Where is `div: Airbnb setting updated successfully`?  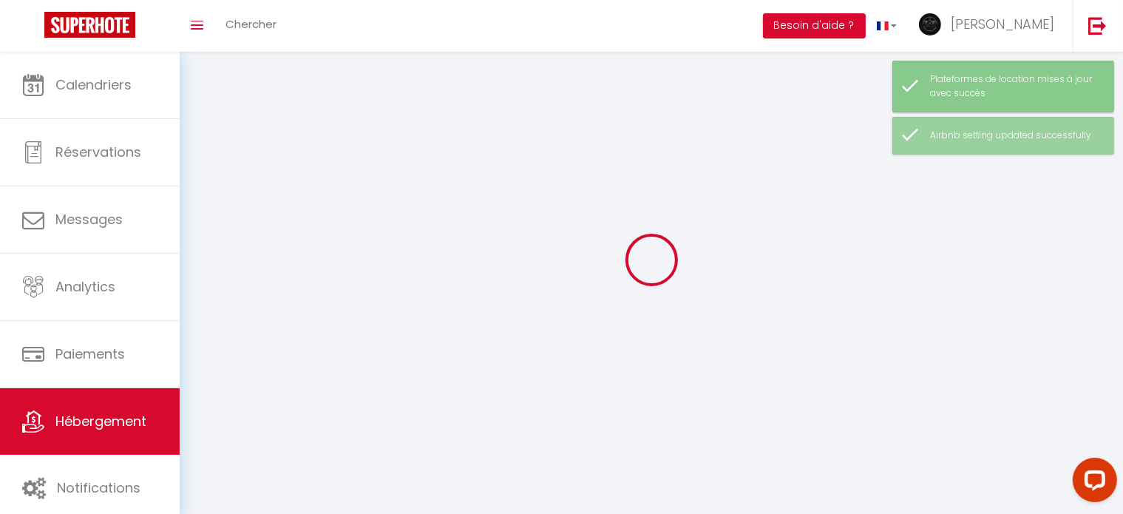
div: Airbnb setting updated successfully is located at coordinates (1014, 135).